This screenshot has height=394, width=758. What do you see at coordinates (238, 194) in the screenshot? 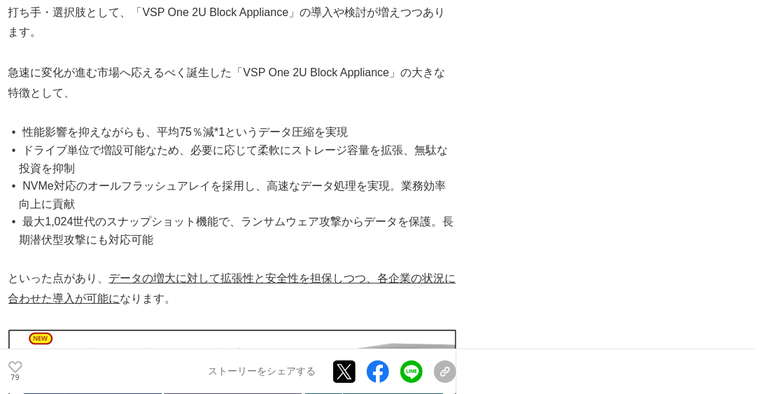
I see `li: NVMe対応のオールフラッシュアレイを採用し、高速なデータ処理を実現。業務効率向上に貢献` at bounding box center [238, 194].